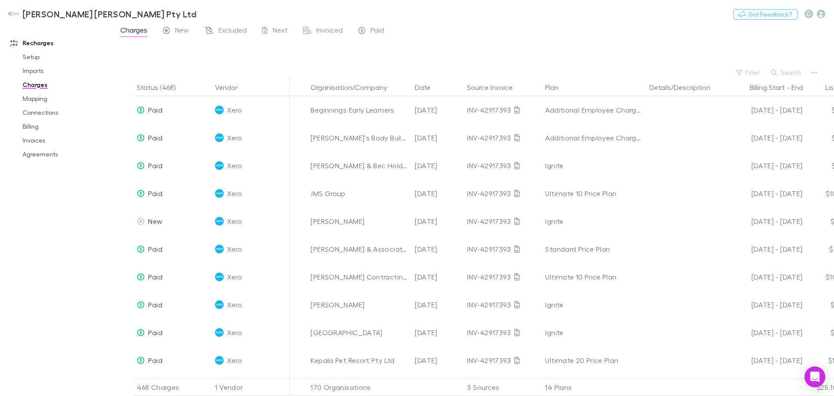  Describe the element at coordinates (766, 14) in the screenshot. I see `button: Got Feedback?` at that location.